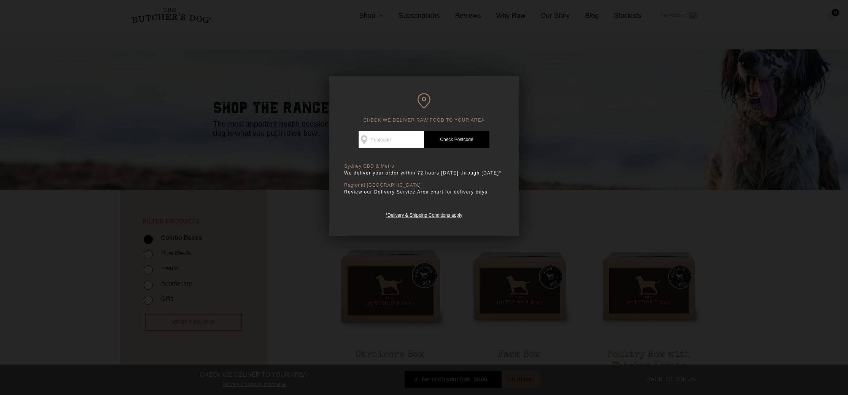 Image resolution: width=848 pixels, height=395 pixels. What do you see at coordinates (424, 214) in the screenshot?
I see `a: *Delivery & Shipping Conditions apply` at bounding box center [424, 214].